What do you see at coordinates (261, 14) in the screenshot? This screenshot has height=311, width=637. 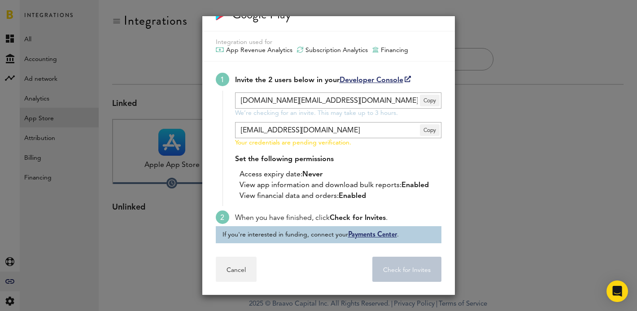 I see `div: Google Play` at bounding box center [261, 14].